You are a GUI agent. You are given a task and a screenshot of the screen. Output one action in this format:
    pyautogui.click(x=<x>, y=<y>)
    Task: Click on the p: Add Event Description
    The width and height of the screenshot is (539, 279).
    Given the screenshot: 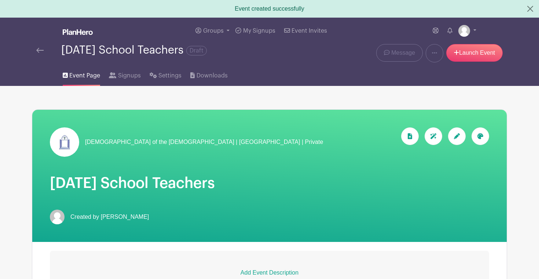 What is the action you would take?
    pyautogui.click(x=269, y=272)
    